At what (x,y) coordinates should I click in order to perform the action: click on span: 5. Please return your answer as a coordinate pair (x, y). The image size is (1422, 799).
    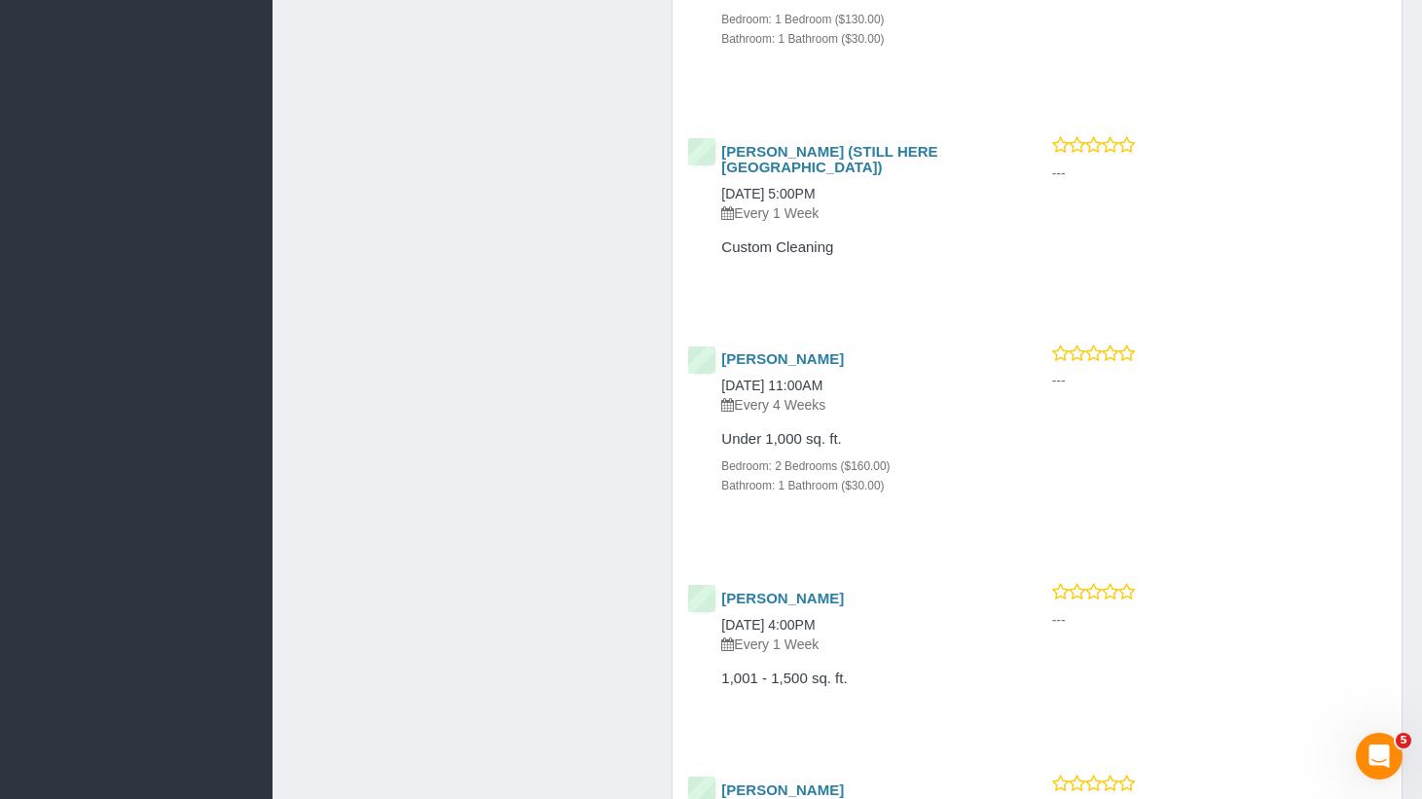
    Looking at the image, I should click on (1404, 741).